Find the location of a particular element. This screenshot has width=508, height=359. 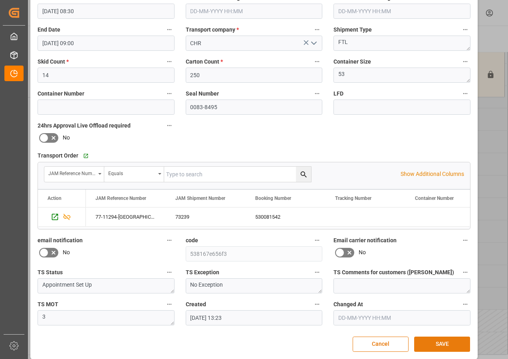

span: Transport company is located at coordinates (212, 30).